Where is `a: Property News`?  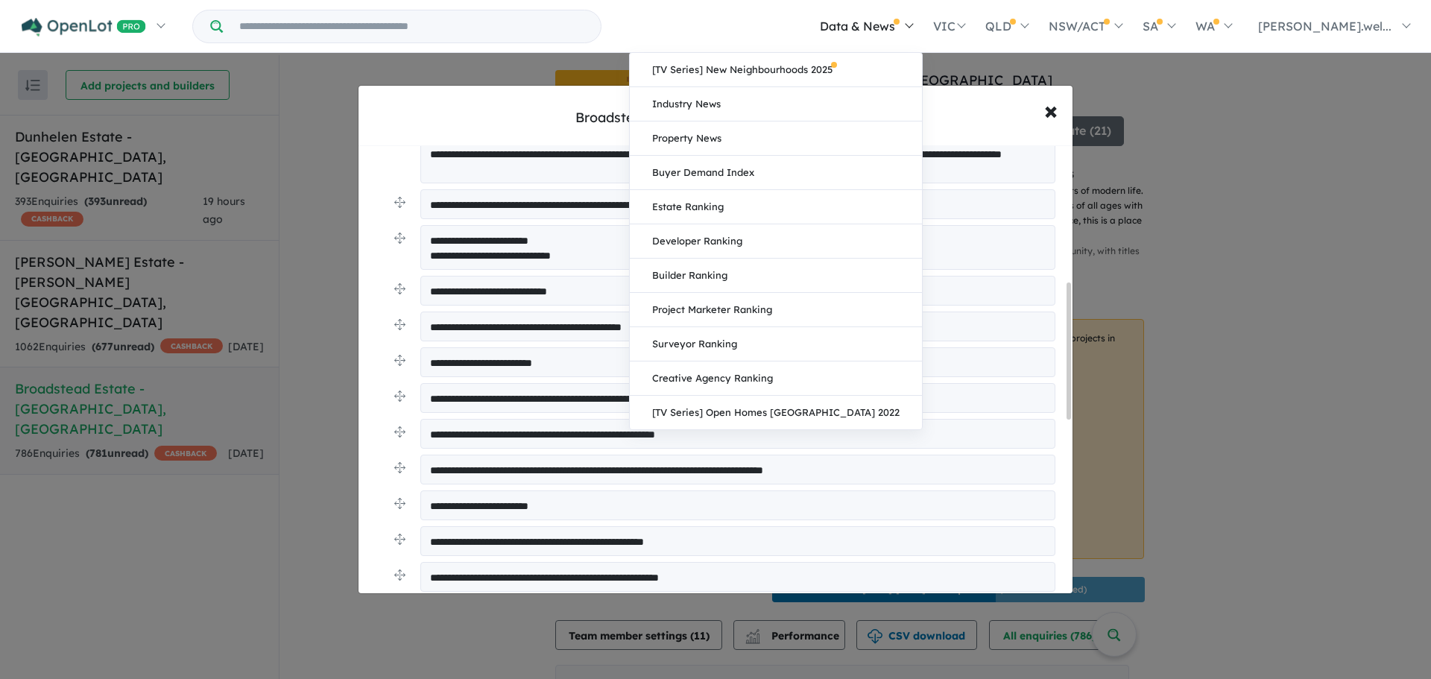 a: Property News is located at coordinates (776, 139).